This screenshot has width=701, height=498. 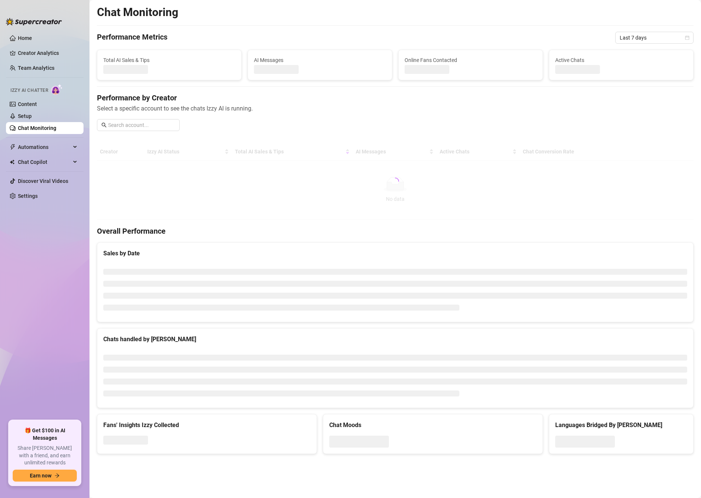 I want to click on a: Discover Viral Videos, so click(x=43, y=181).